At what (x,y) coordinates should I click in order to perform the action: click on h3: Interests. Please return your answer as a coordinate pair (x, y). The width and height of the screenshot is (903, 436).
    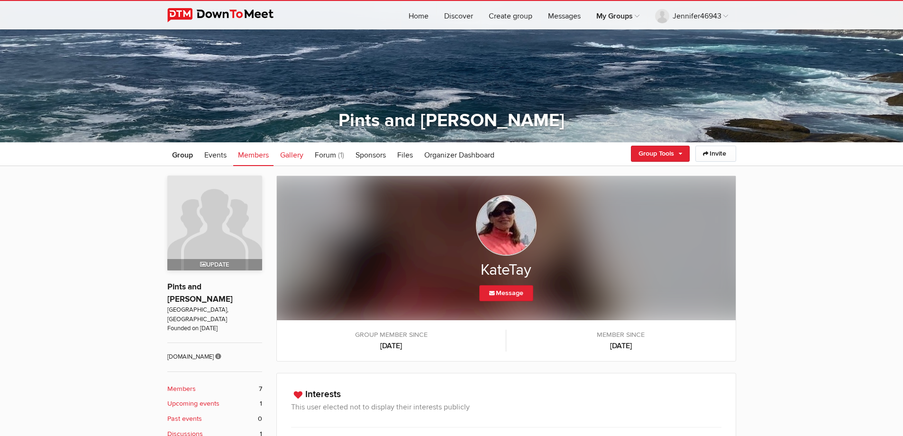
    Looking at the image, I should click on (507, 394).